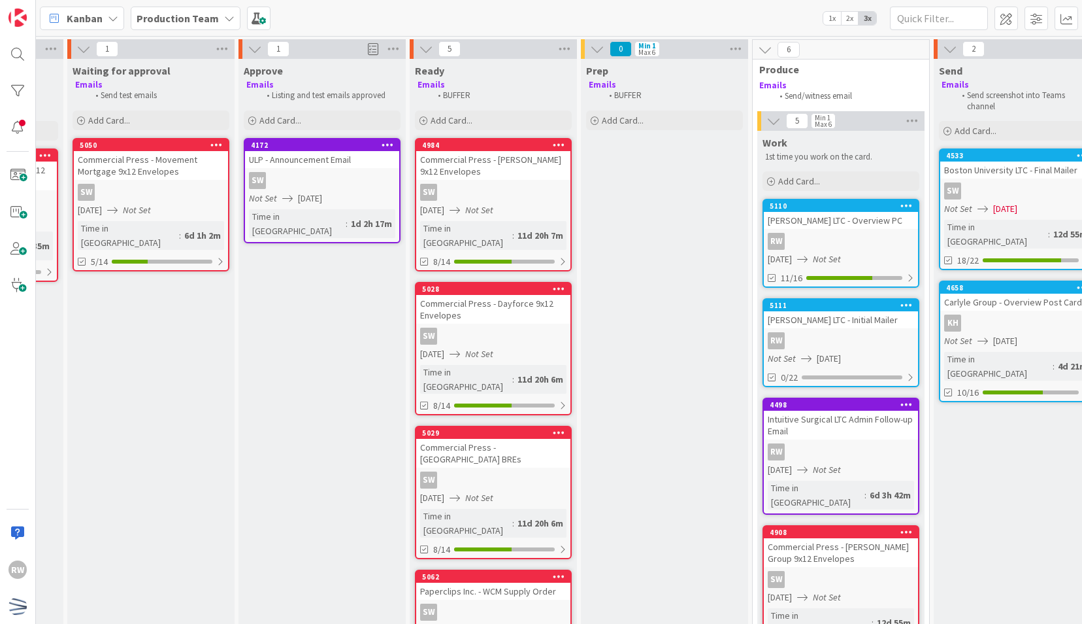  I want to click on span: Prep, so click(597, 71).